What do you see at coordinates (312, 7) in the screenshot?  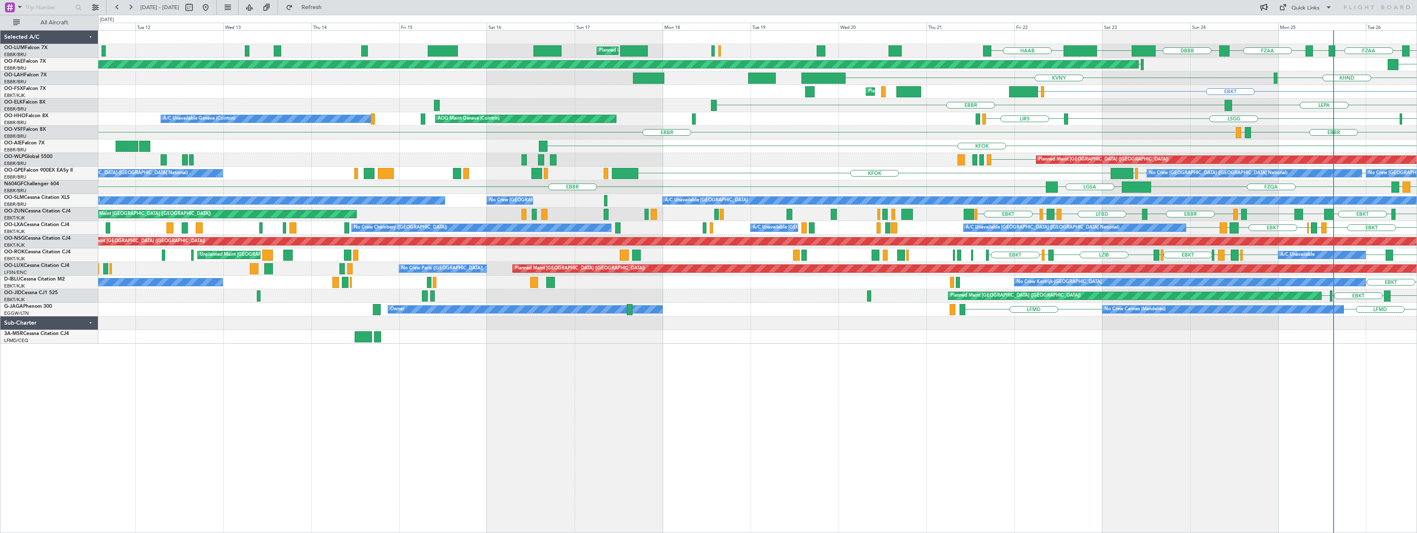 I see `span: Refresh` at bounding box center [312, 7].